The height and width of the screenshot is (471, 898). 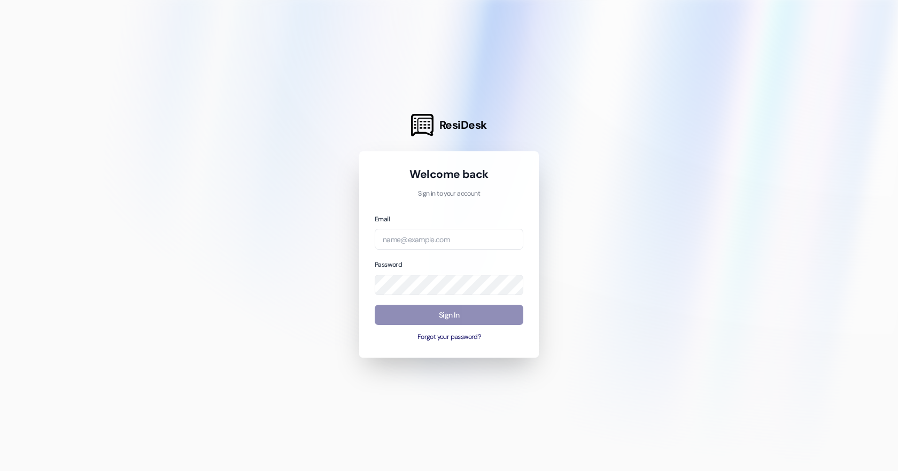 What do you see at coordinates (449, 337) in the screenshot?
I see `button: Forgot your password?` at bounding box center [449, 337].